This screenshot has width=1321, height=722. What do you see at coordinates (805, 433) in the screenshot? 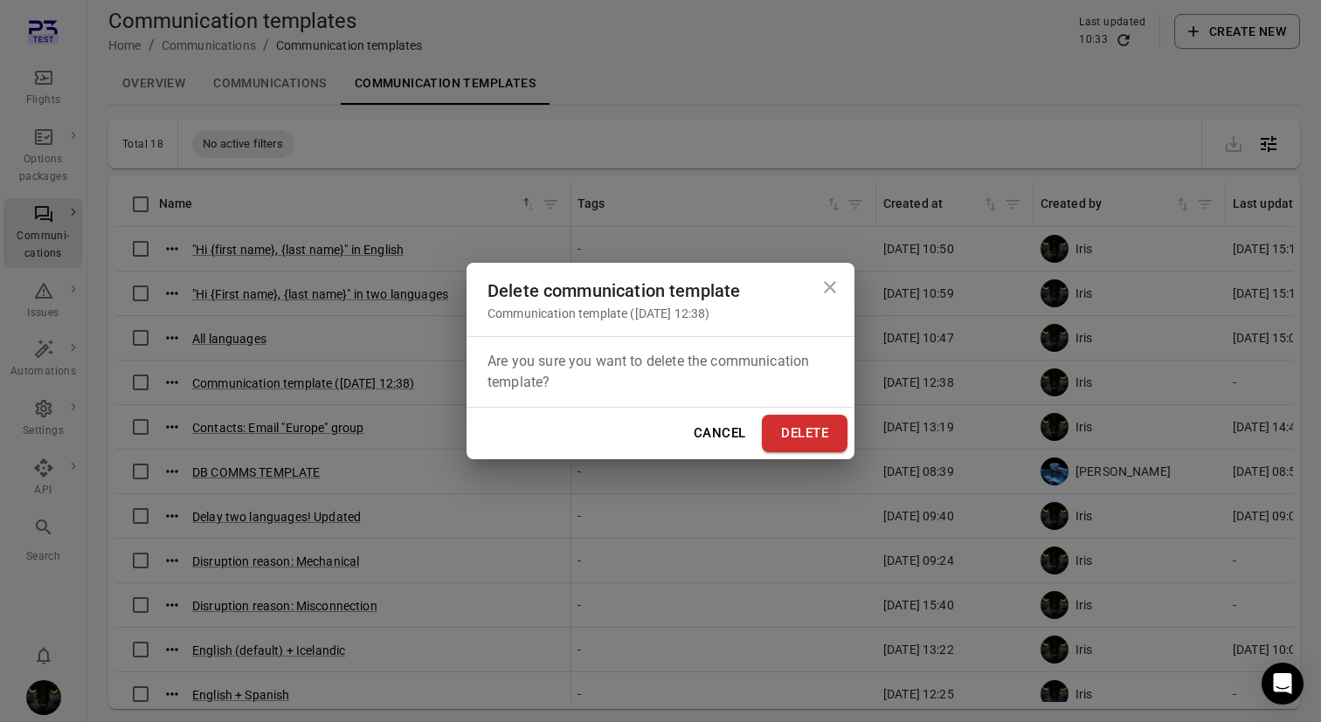
I see `button: Delete` at bounding box center [805, 433].